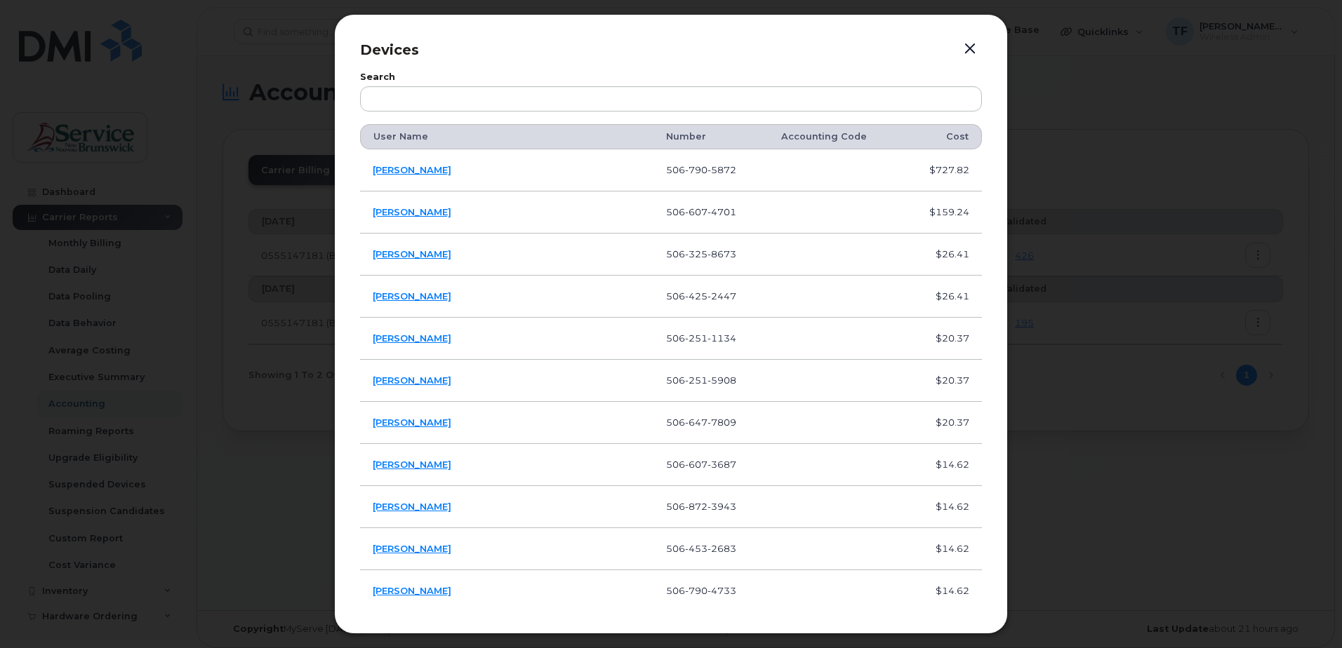 This screenshot has width=1342, height=648. Describe the element at coordinates (942, 339) in the screenshot. I see `td: $20.37` at that location.